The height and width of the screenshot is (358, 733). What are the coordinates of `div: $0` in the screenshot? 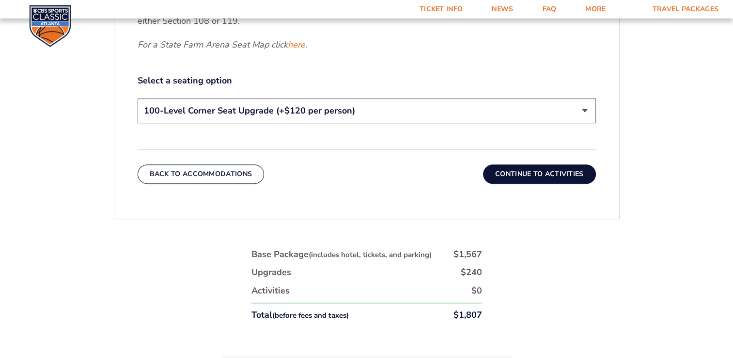 It's located at (477, 290).